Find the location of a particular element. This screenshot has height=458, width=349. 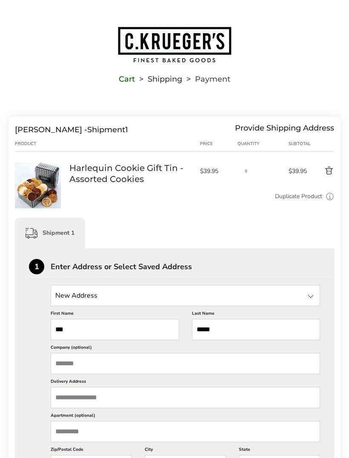

label: Delivery Address is located at coordinates (185, 383).